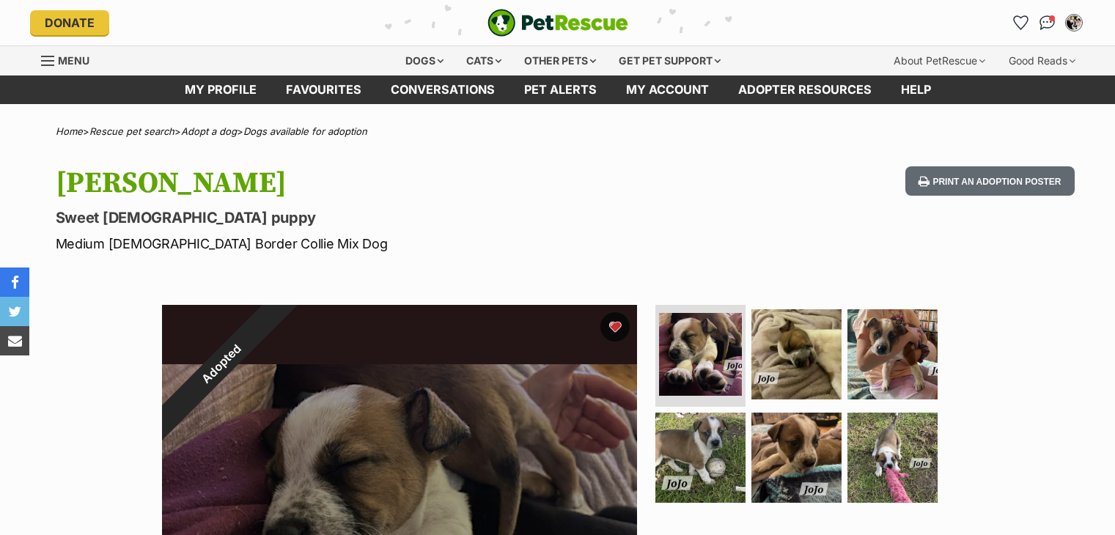 The height and width of the screenshot is (535, 1115). Describe the element at coordinates (443, 89) in the screenshot. I see `a: conversations` at that location.